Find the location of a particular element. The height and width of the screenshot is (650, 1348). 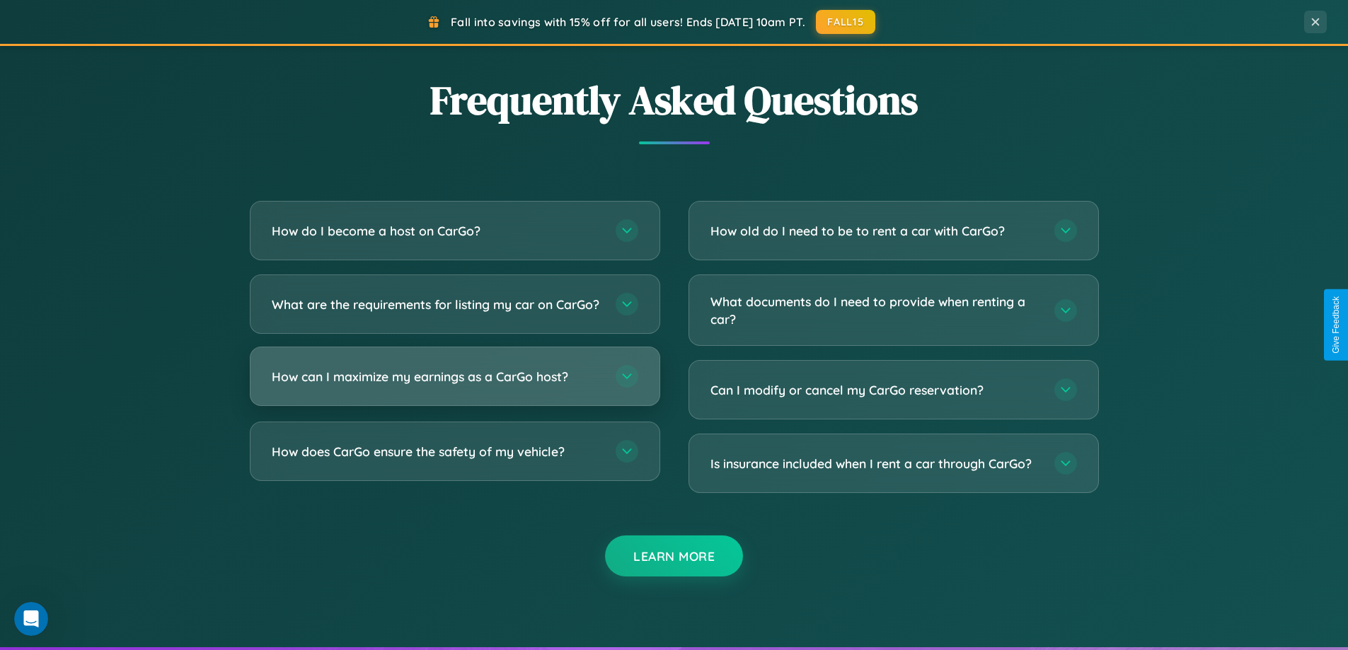

h2: Frequently Asked Questions is located at coordinates (674, 100).